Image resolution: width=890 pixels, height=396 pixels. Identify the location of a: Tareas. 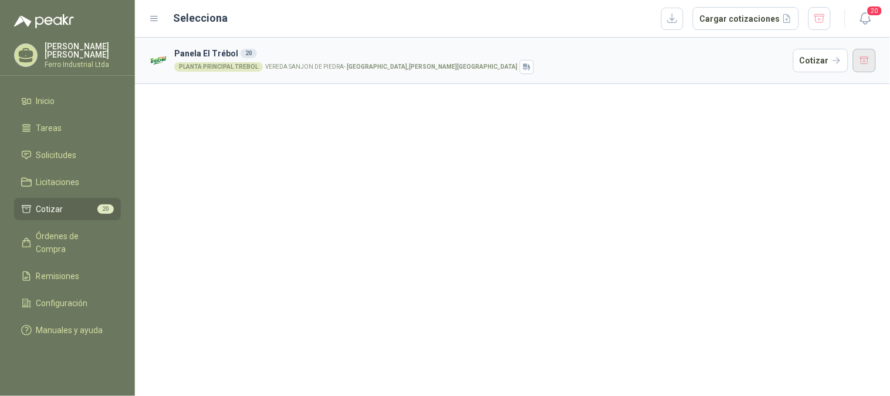
(67, 128).